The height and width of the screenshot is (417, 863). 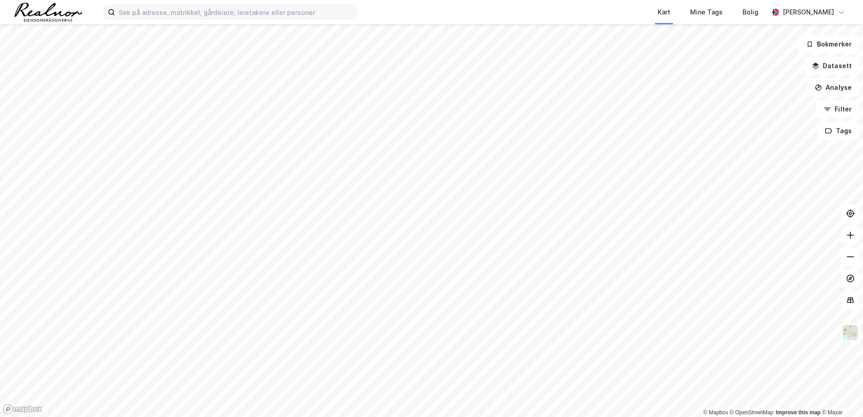 I want to click on img: realnor-logo.934646d98de889bb5806.png, so click(x=48, y=12).